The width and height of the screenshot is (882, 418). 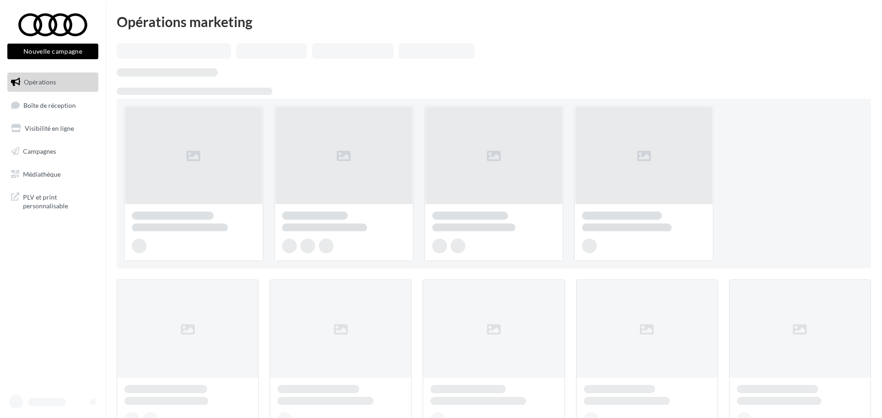 I want to click on a: Visibilité en ligne, so click(x=53, y=129).